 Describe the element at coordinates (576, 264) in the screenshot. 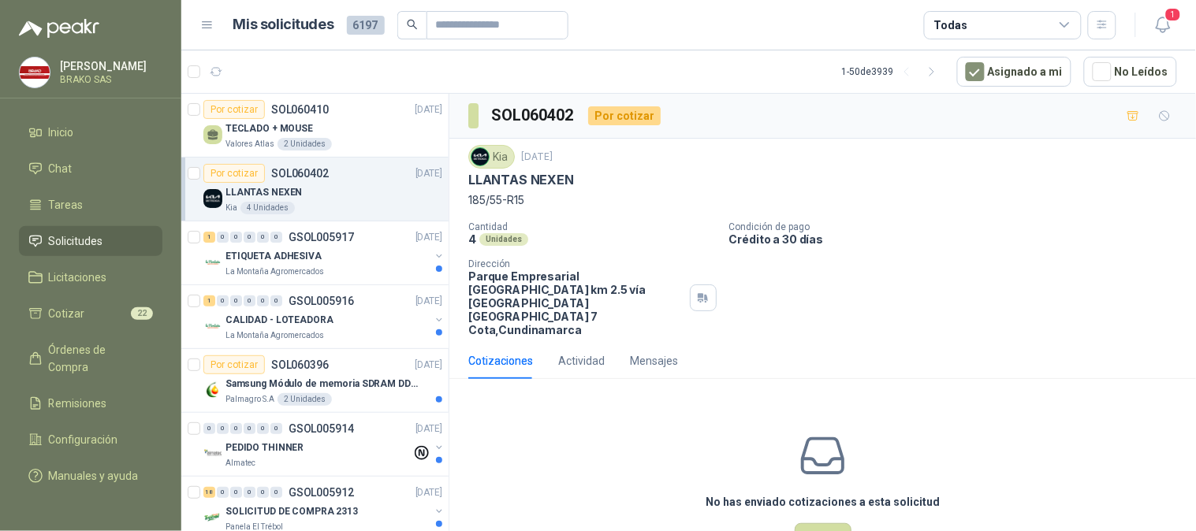

I see `p: Dirección` at that location.